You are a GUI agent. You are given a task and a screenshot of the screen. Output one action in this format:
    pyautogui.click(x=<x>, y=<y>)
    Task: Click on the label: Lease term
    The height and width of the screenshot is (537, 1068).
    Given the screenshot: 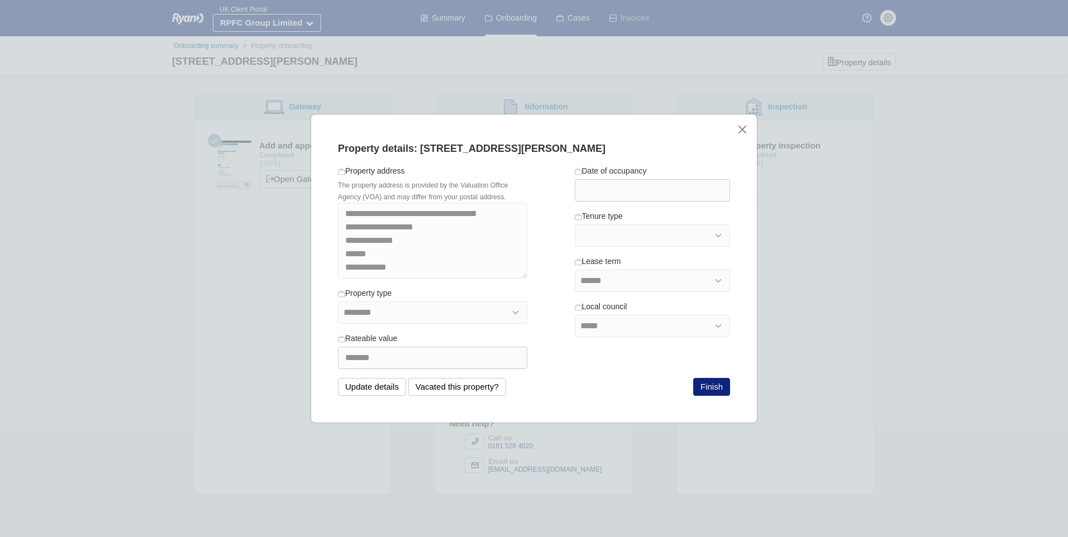 What is the action you would take?
    pyautogui.click(x=598, y=261)
    